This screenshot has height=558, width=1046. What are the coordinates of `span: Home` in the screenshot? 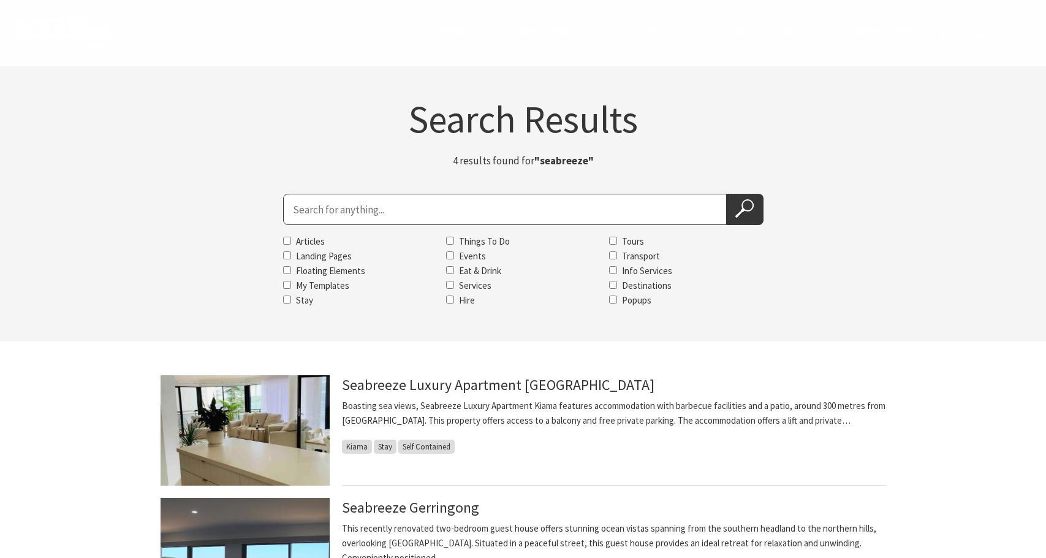 It's located at (452, 31).